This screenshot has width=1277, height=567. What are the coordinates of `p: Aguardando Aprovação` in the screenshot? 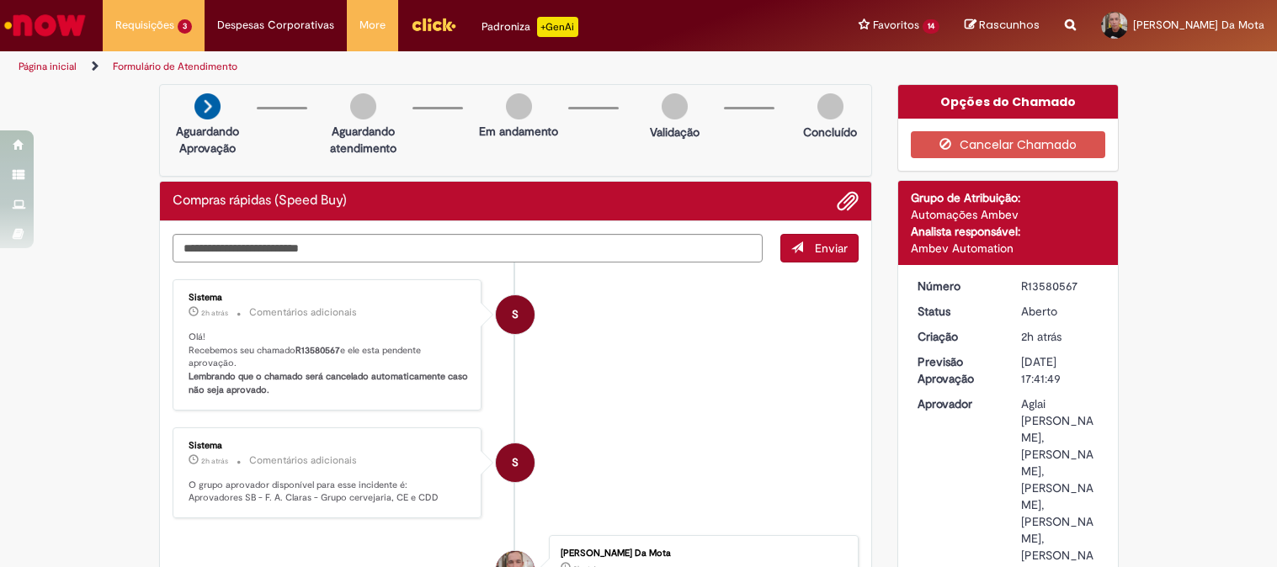 It's located at (207, 140).